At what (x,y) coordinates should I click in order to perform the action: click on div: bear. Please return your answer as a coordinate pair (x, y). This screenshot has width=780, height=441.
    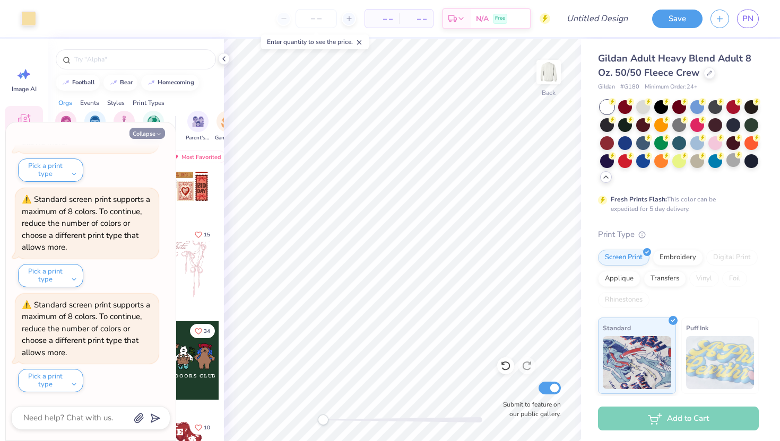
    Looking at the image, I should click on (126, 82).